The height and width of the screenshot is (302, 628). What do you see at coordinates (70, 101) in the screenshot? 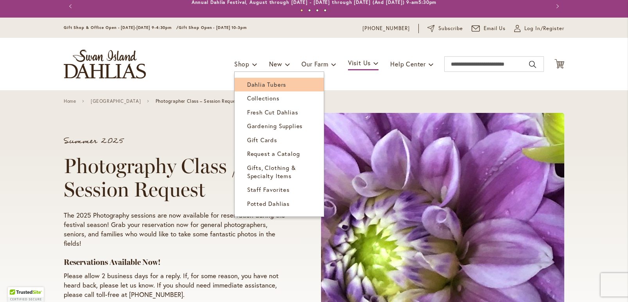
I see `a: Home` at bounding box center [70, 101].